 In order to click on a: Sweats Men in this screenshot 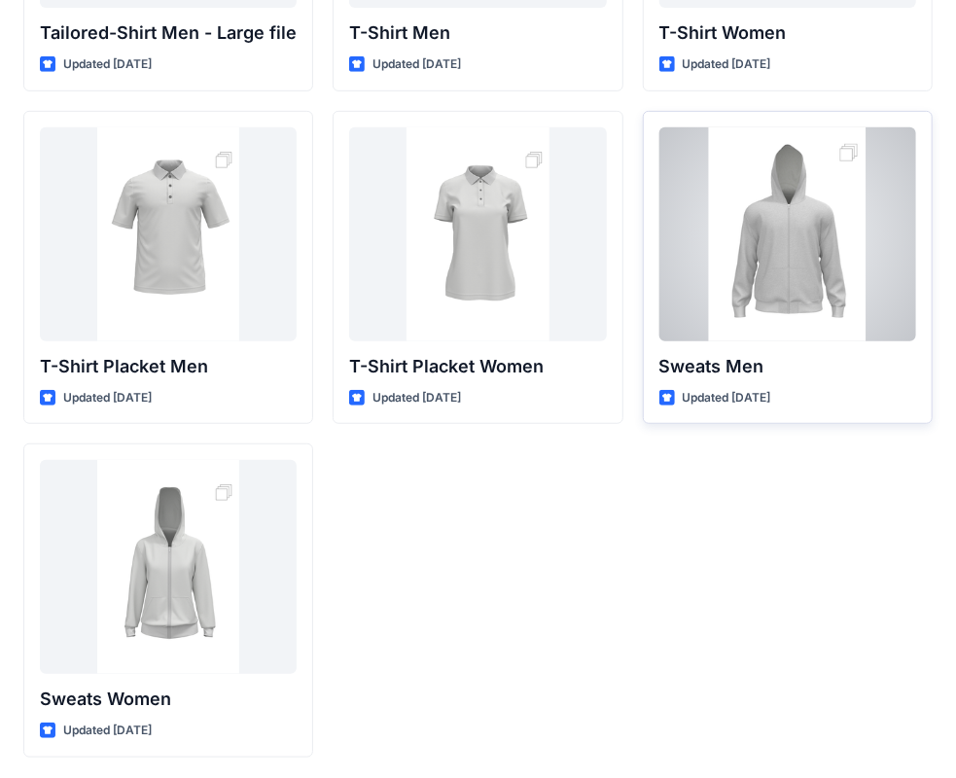, I will do `click(787, 234)`.